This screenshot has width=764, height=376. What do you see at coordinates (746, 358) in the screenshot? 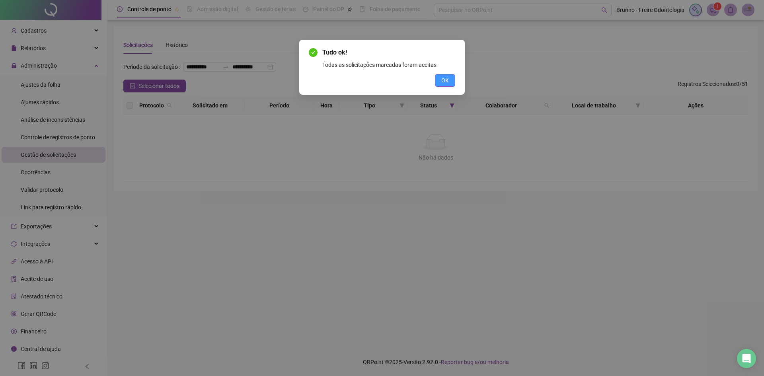
I see `div: Open Intercom Messenger` at bounding box center [746, 358].